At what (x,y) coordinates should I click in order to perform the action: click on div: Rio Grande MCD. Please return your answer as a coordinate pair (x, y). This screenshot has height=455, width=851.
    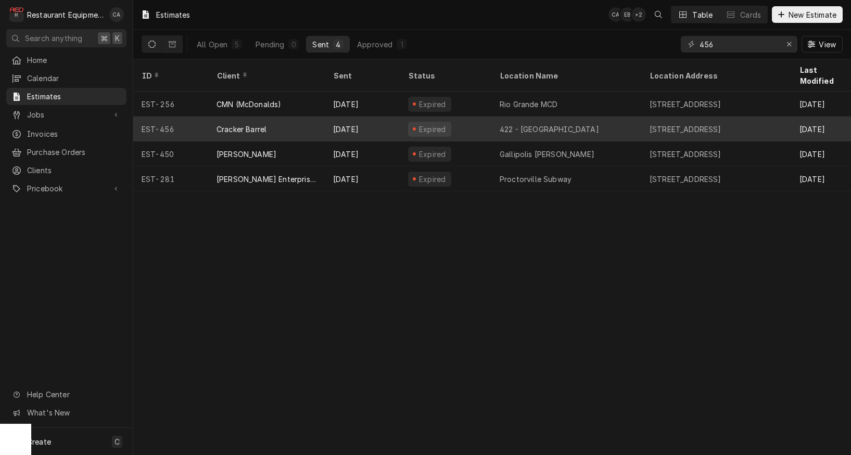
    Looking at the image, I should click on (528, 104).